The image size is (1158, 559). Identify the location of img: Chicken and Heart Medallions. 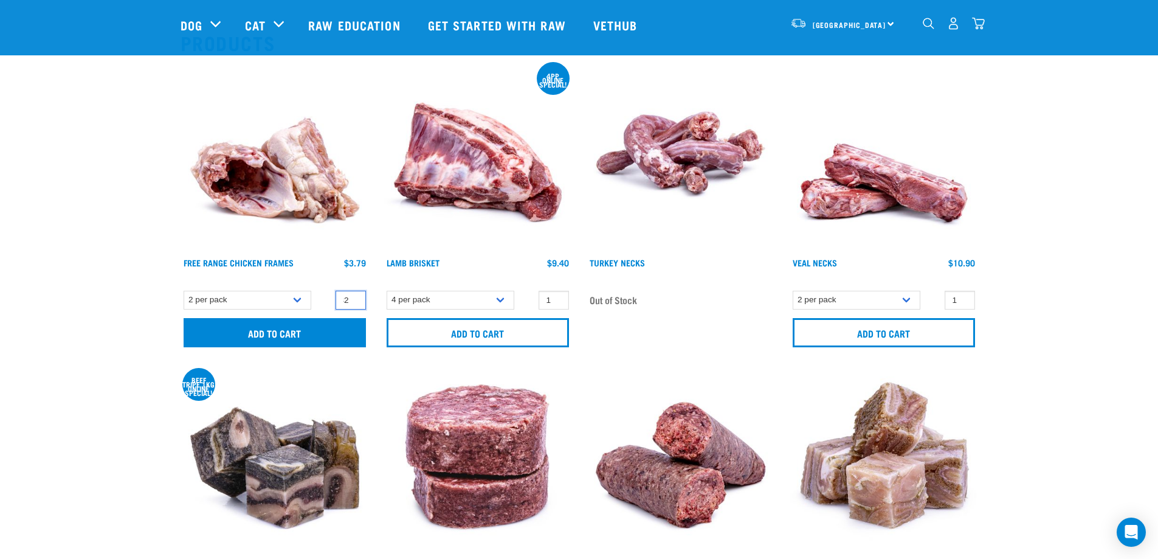
(478, 463).